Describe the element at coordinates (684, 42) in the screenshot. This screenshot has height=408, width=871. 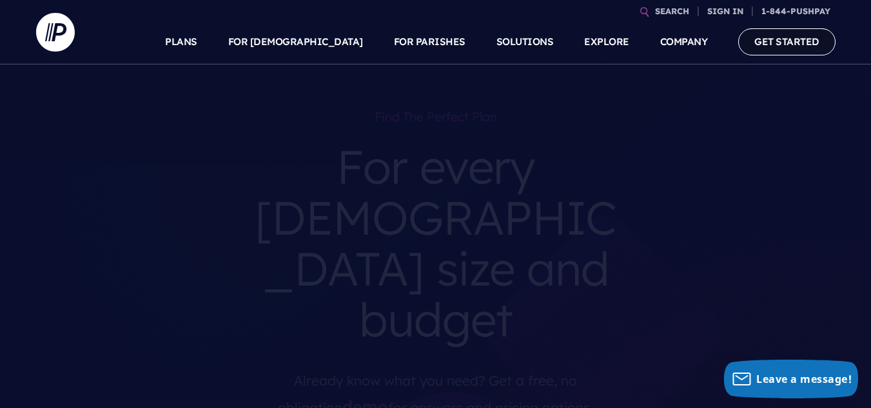
I see `a: COMPANY` at that location.